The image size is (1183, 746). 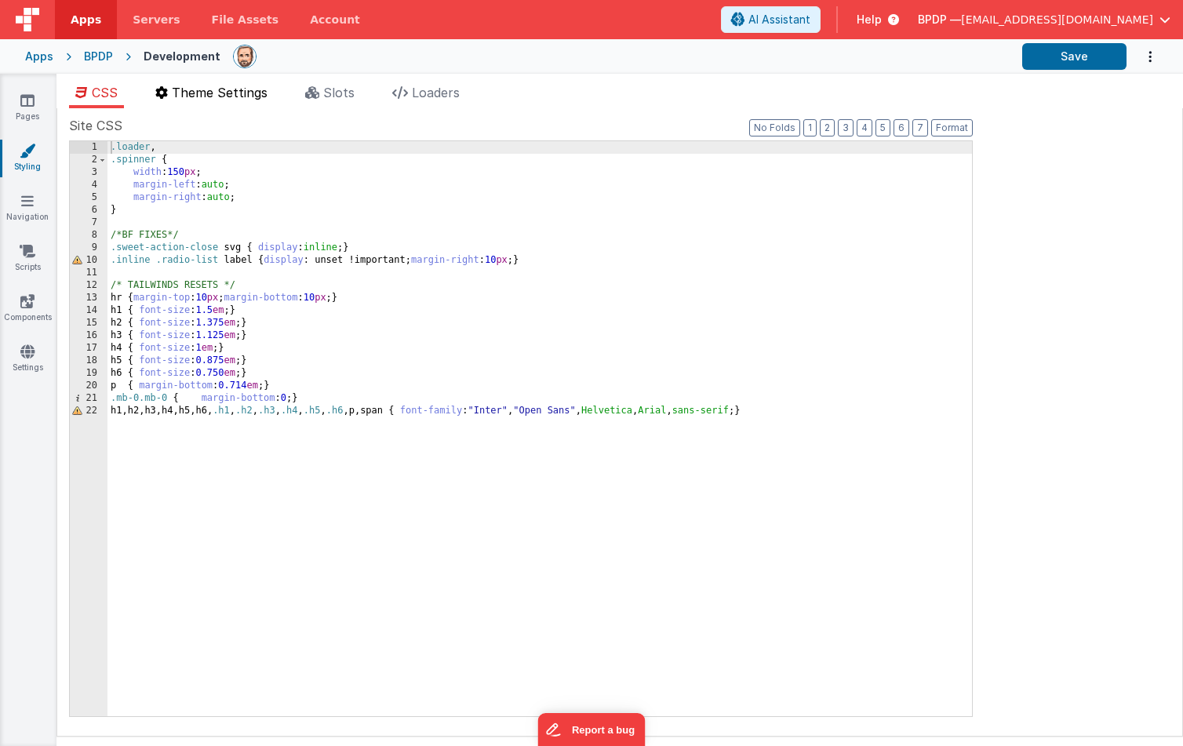 What do you see at coordinates (220, 93) in the screenshot?
I see `span: Theme Settings` at bounding box center [220, 93].